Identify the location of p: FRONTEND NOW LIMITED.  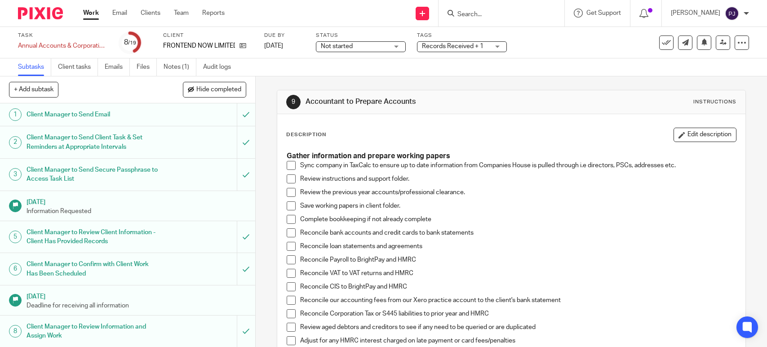
(199, 46).